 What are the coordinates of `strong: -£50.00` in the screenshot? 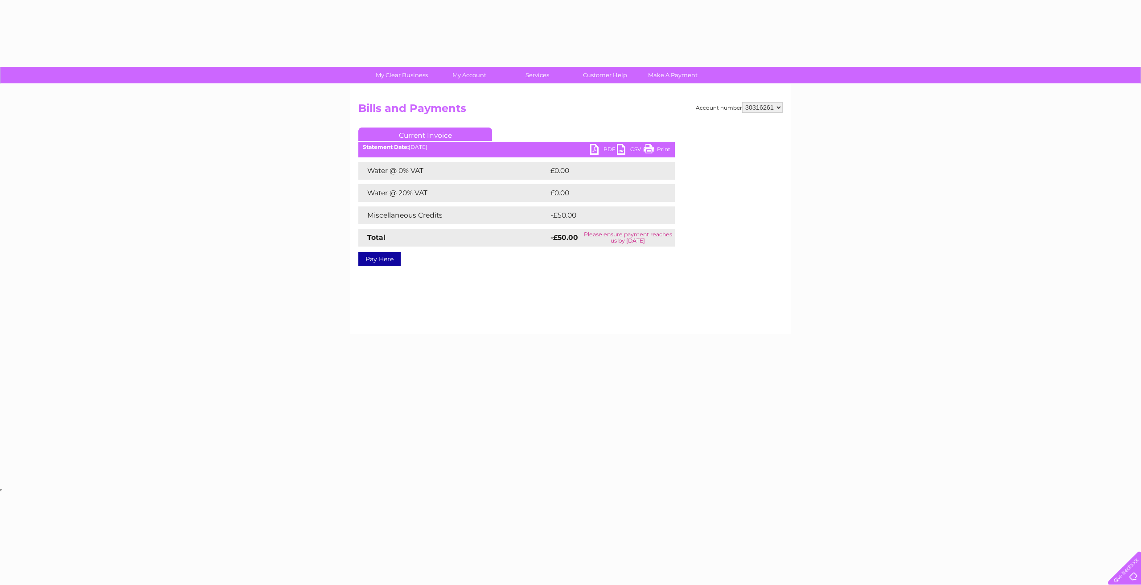 It's located at (564, 237).